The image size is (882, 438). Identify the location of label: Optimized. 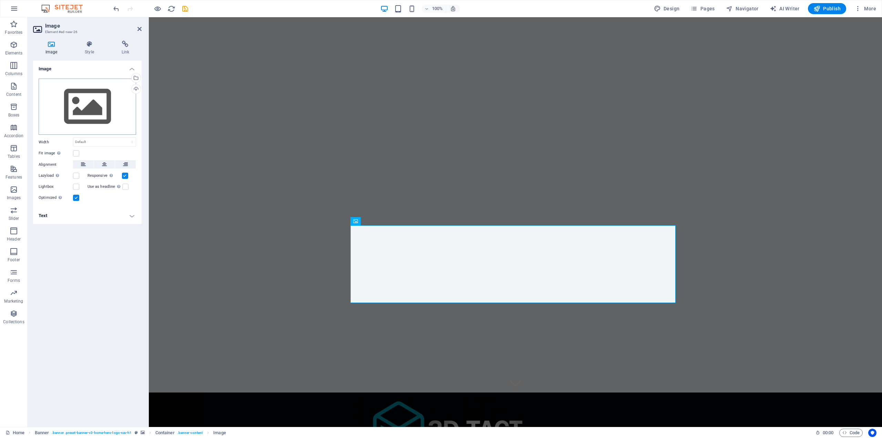
(56, 198).